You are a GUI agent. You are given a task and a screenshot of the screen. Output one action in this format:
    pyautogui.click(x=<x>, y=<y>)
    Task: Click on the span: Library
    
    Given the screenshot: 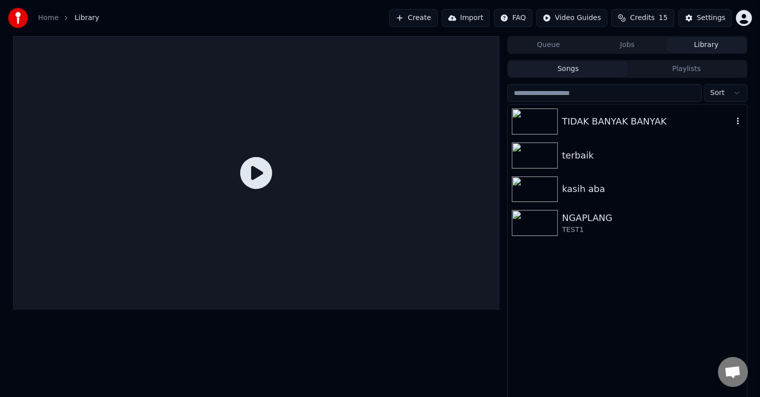 What is the action you would take?
    pyautogui.click(x=87, y=18)
    